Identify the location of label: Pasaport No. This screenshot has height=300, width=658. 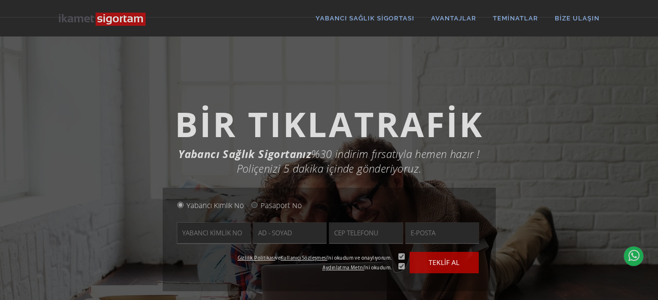
(281, 205).